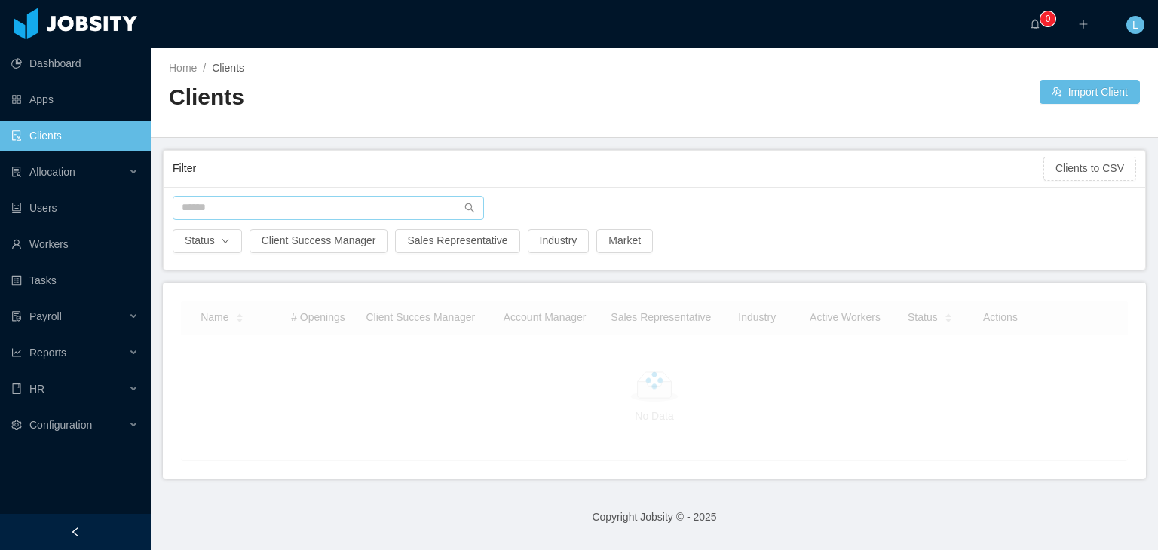  I want to click on button: icon: usergroup-addImport Client, so click(1089, 92).